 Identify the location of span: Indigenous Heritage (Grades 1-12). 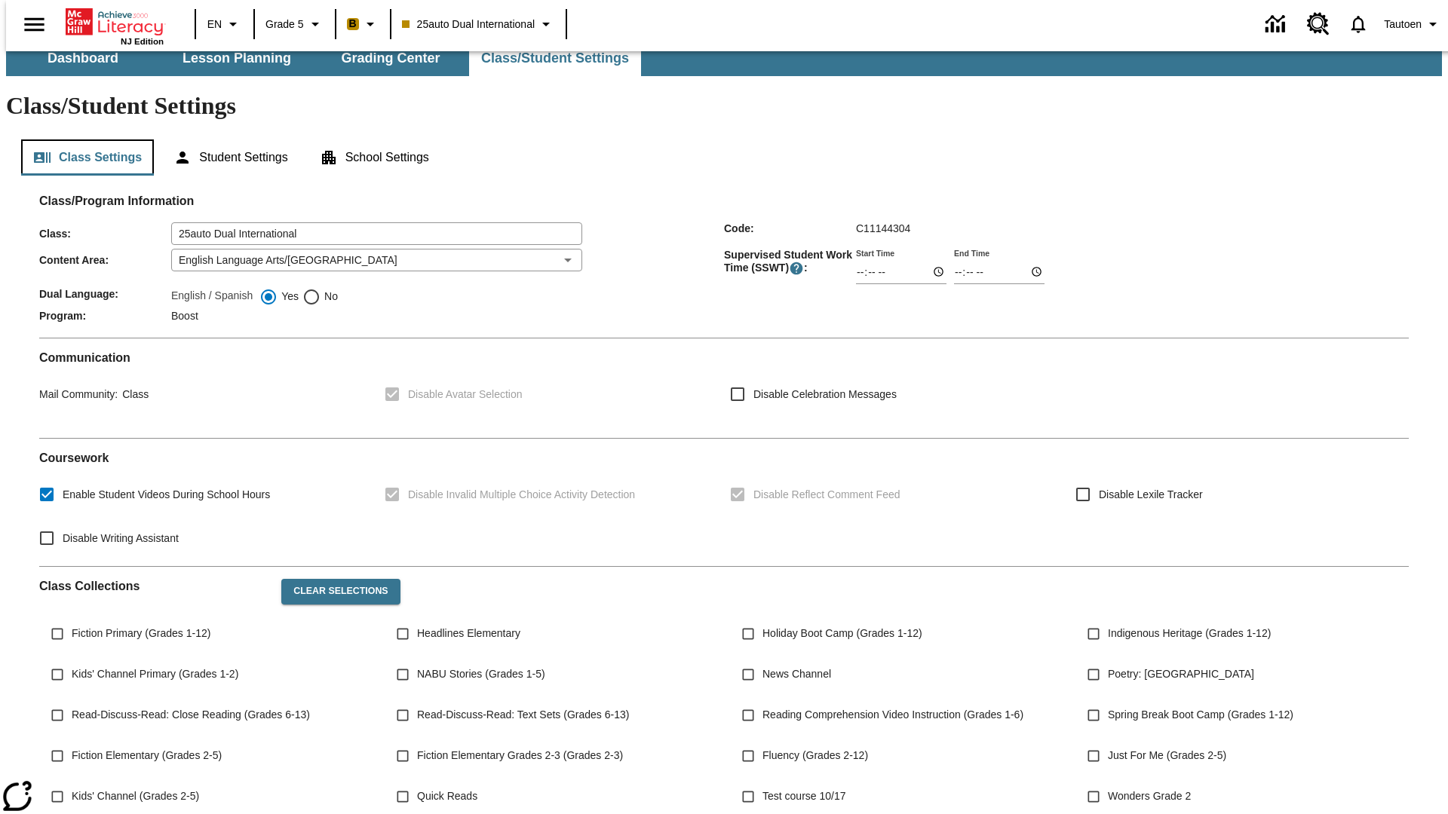
(1189, 633).